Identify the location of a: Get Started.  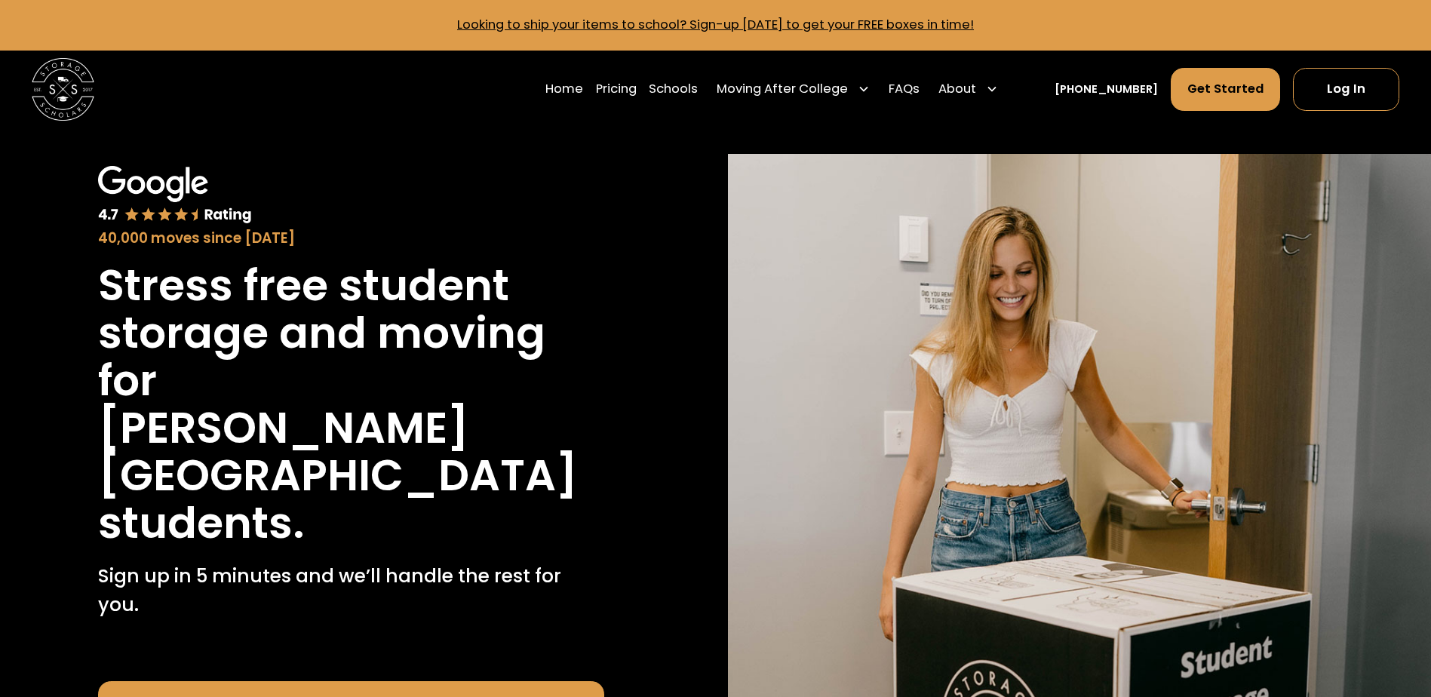
(1226, 89).